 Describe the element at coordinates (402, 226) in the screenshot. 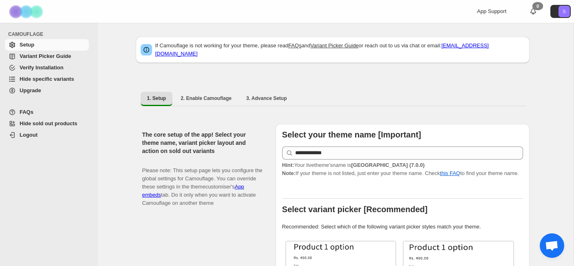

I see `p: Recommended: Select which of the following variant picker styles match your theme.` at that location.